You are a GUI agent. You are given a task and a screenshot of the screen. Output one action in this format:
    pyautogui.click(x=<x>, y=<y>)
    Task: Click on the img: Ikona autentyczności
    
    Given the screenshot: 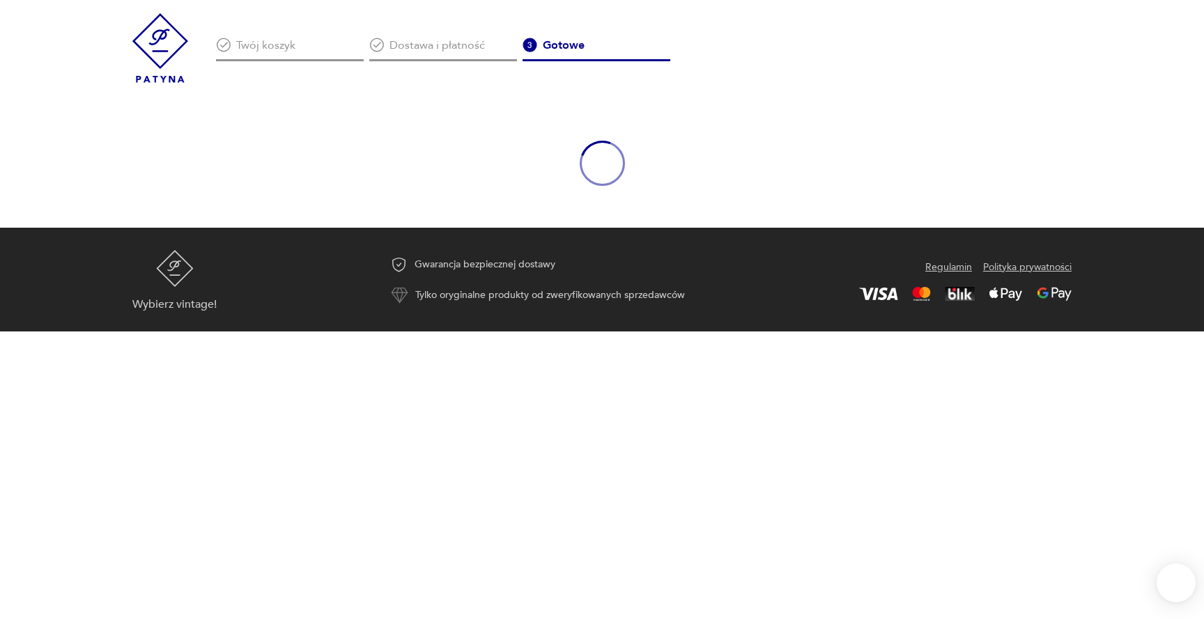 What is the action you would take?
    pyautogui.click(x=399, y=295)
    